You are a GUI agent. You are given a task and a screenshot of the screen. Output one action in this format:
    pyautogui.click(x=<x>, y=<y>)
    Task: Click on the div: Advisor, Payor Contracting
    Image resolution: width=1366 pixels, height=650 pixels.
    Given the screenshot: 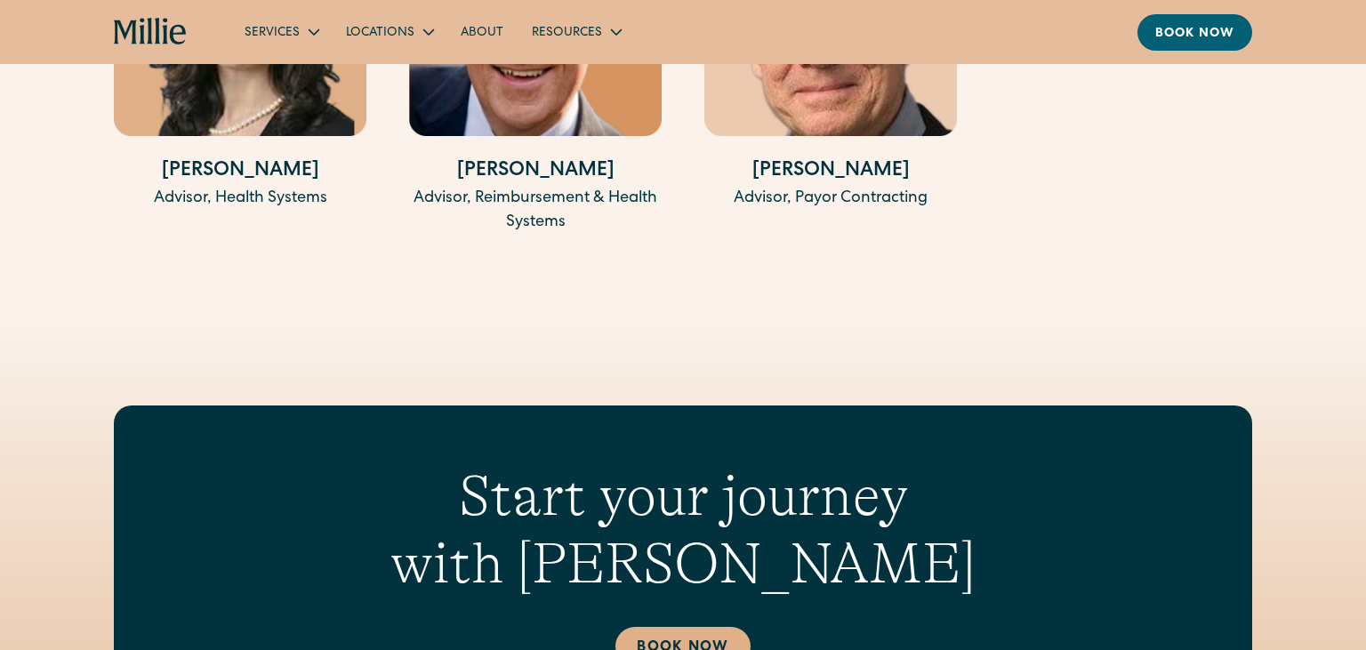 What is the action you would take?
    pyautogui.click(x=830, y=198)
    